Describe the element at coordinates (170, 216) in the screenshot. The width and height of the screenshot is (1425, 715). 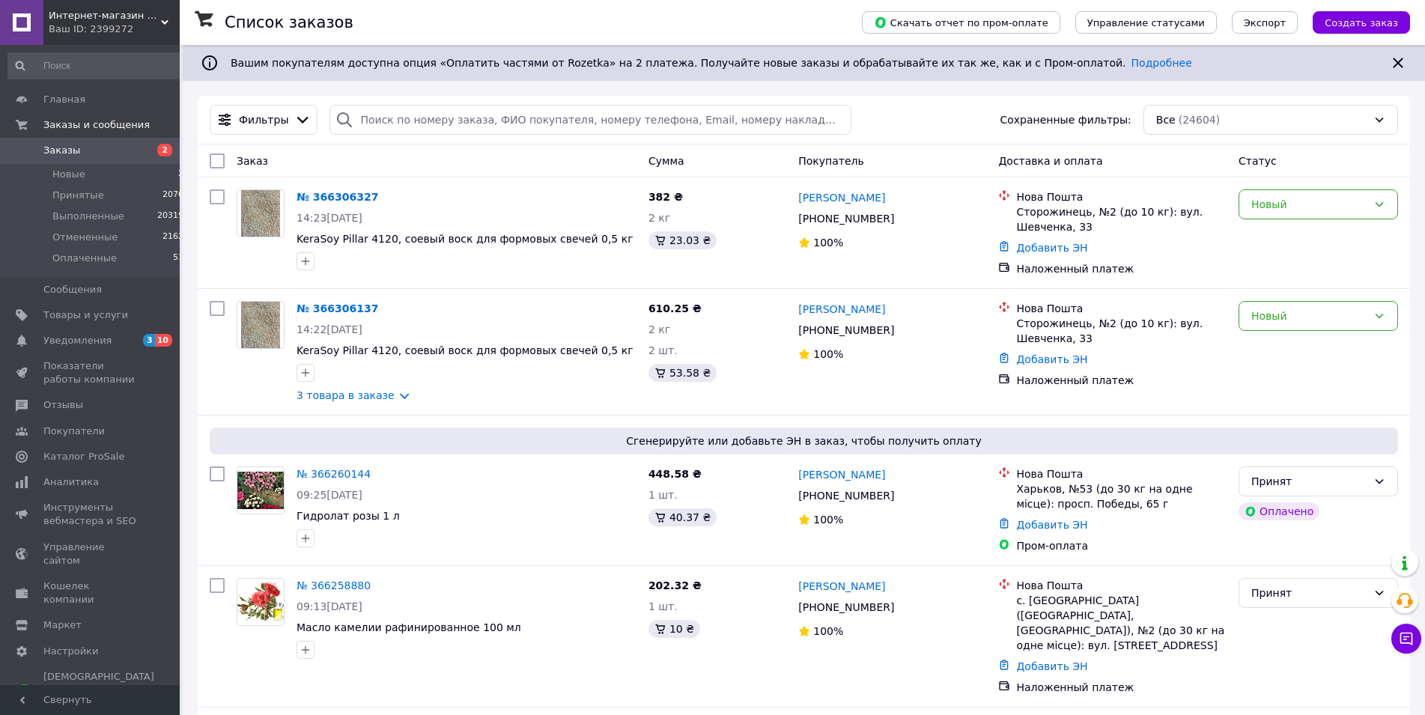
I see `span: 20319` at that location.